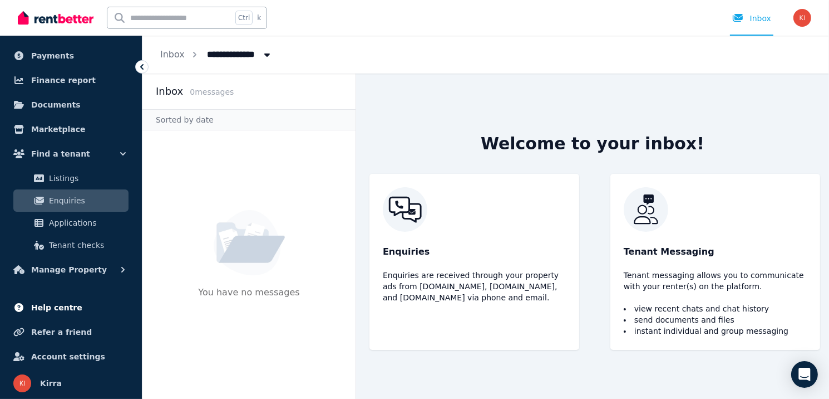 Image resolution: width=829 pixels, height=399 pixels. What do you see at coordinates (259, 18) in the screenshot?
I see `span: k` at bounding box center [259, 18].